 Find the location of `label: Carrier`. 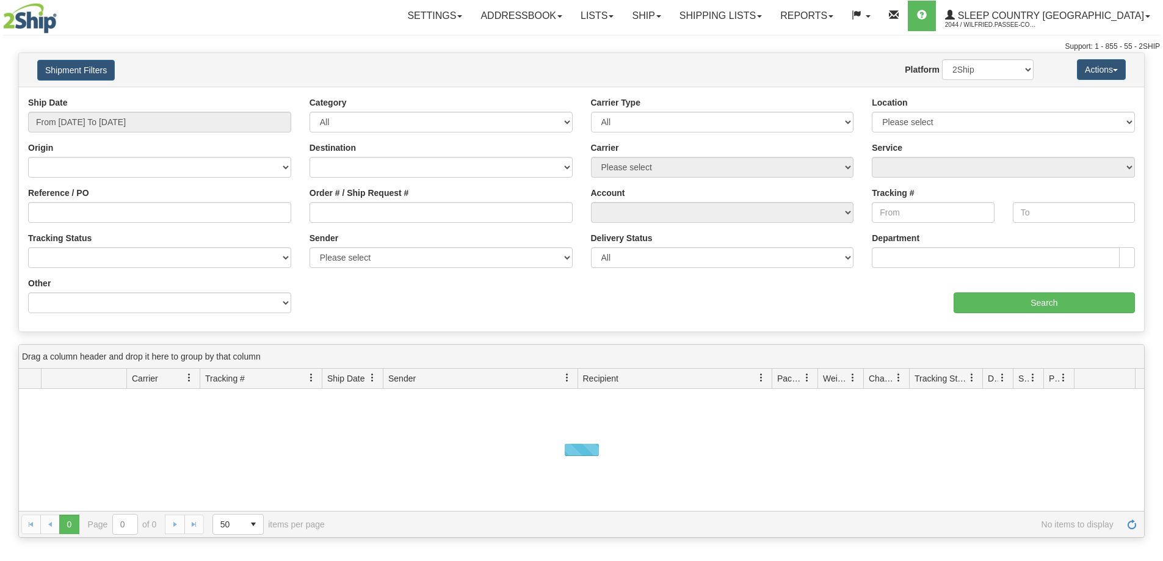

label: Carrier is located at coordinates (605, 148).